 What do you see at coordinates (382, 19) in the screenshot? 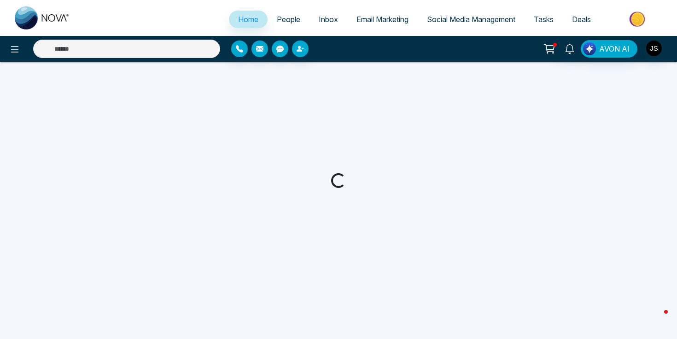
I see `a: Email Marketing` at bounding box center [382, 19].